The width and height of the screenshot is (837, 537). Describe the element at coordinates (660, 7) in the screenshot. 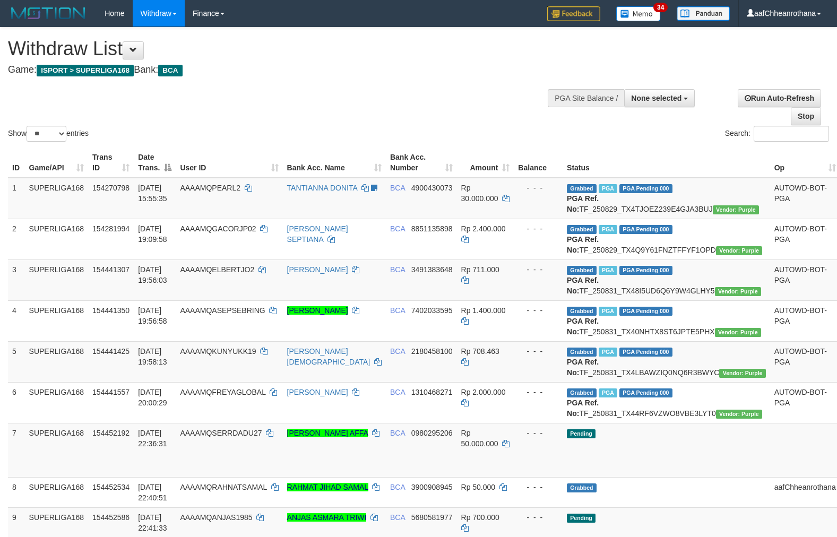

I see `span: 34` at that location.